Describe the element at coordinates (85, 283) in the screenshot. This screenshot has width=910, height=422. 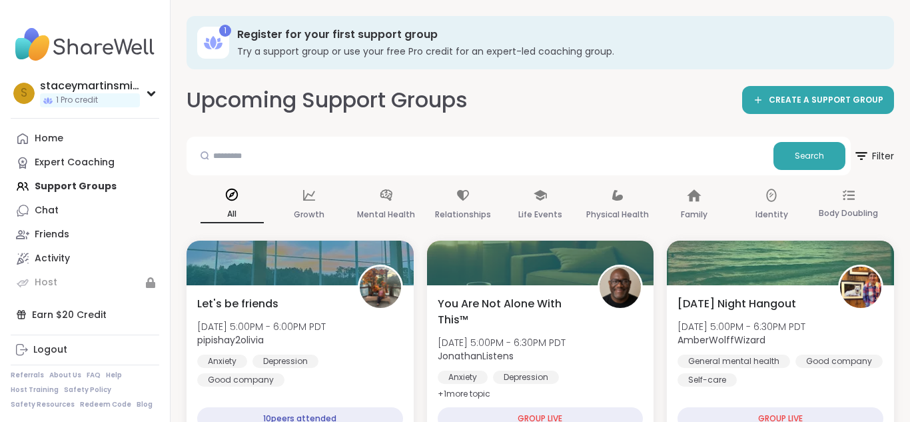
I see `a: Host` at that location.